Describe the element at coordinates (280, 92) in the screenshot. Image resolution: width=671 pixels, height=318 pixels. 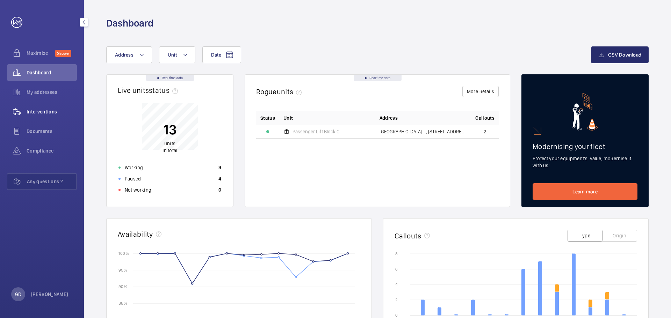
I see `h2: Rogue` at that location.